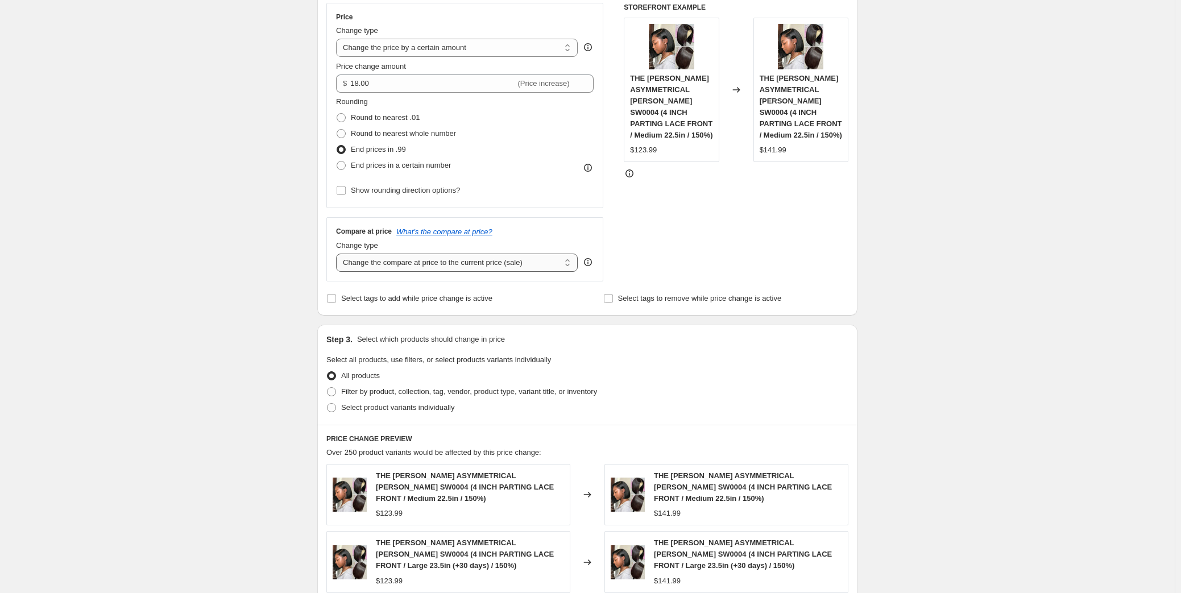 The height and width of the screenshot is (593, 1181). What do you see at coordinates (736, 7) in the screenshot?
I see `h6: STOREFRONT EXAMPLE` at bounding box center [736, 7].